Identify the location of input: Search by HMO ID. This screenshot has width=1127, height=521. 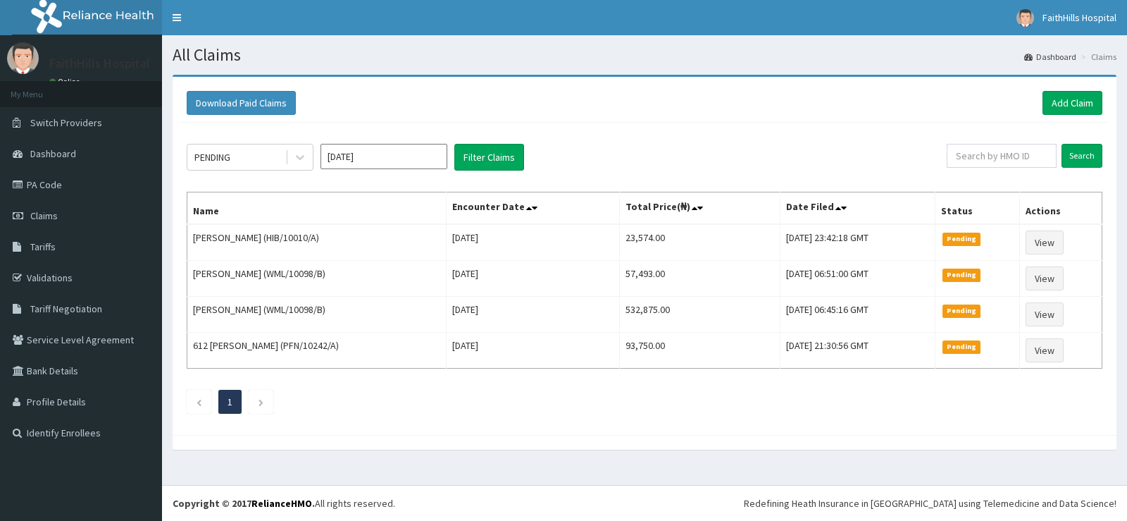
(1002, 156).